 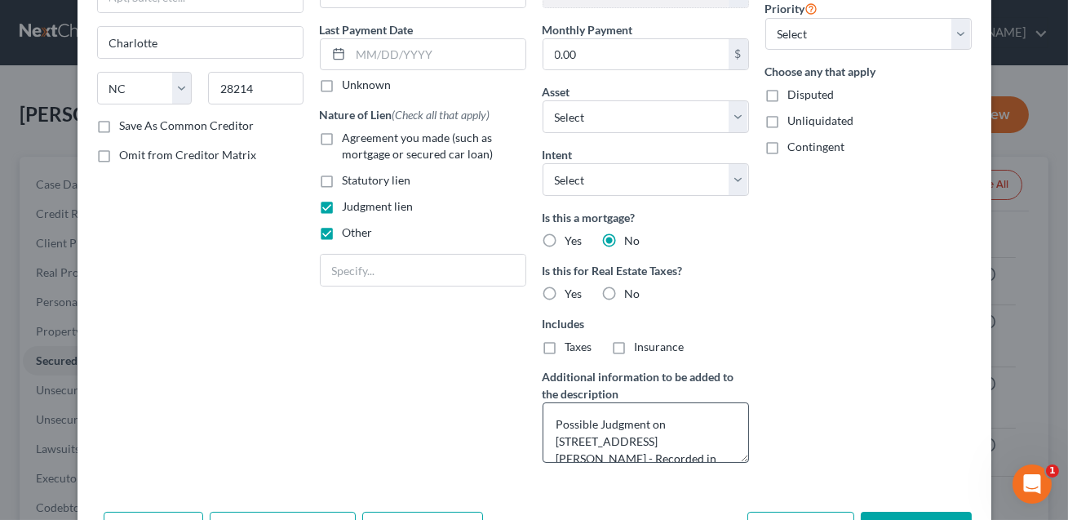 What do you see at coordinates (255, 88) in the screenshot?
I see `input: Enter zip...` at bounding box center [255, 88].